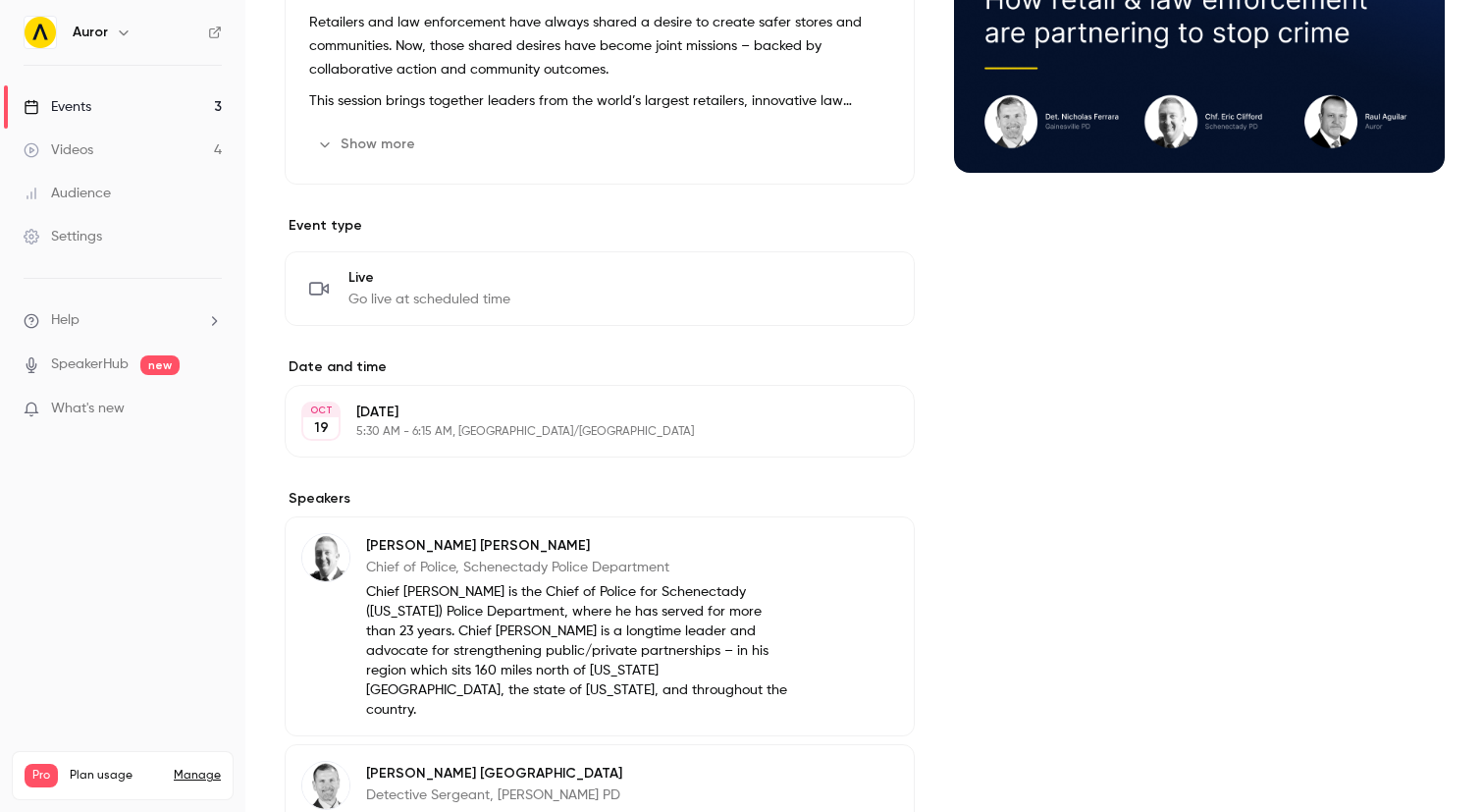 This screenshot has height=812, width=1484. What do you see at coordinates (42, 775) in the screenshot?
I see `span: Pro` at bounding box center [42, 775].